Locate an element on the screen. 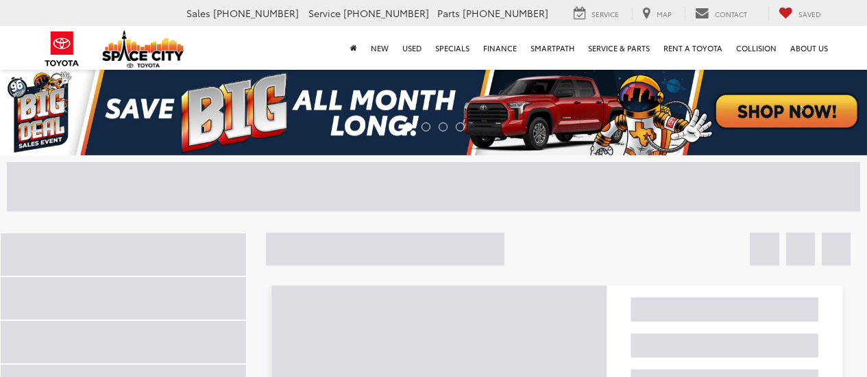  a: Used is located at coordinates (412, 48).